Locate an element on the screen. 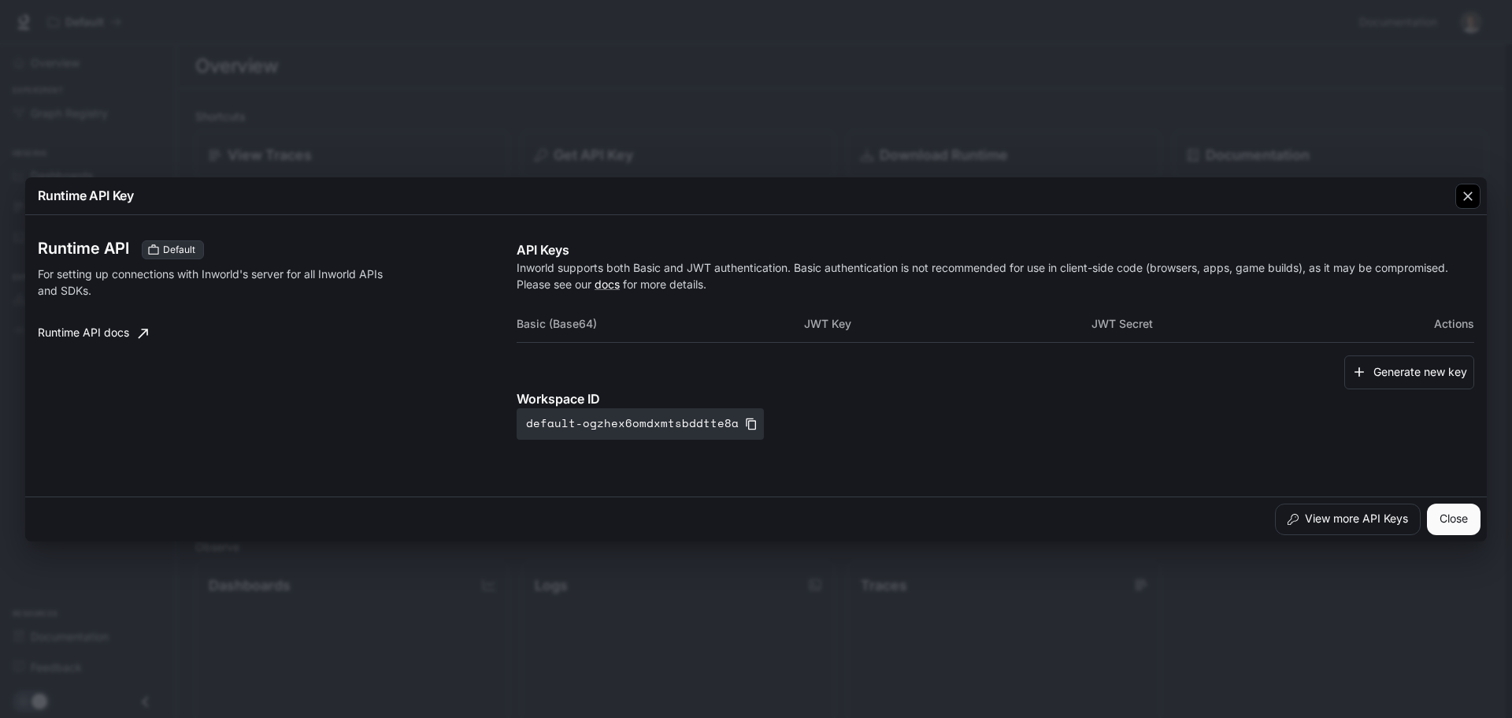  a: Runtime API docs is located at coordinates (93, 333).